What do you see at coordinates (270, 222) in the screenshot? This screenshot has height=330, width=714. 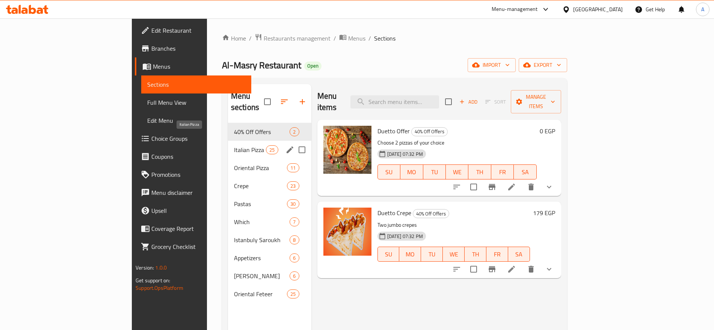 I see `div: Which7` at bounding box center [270, 222].